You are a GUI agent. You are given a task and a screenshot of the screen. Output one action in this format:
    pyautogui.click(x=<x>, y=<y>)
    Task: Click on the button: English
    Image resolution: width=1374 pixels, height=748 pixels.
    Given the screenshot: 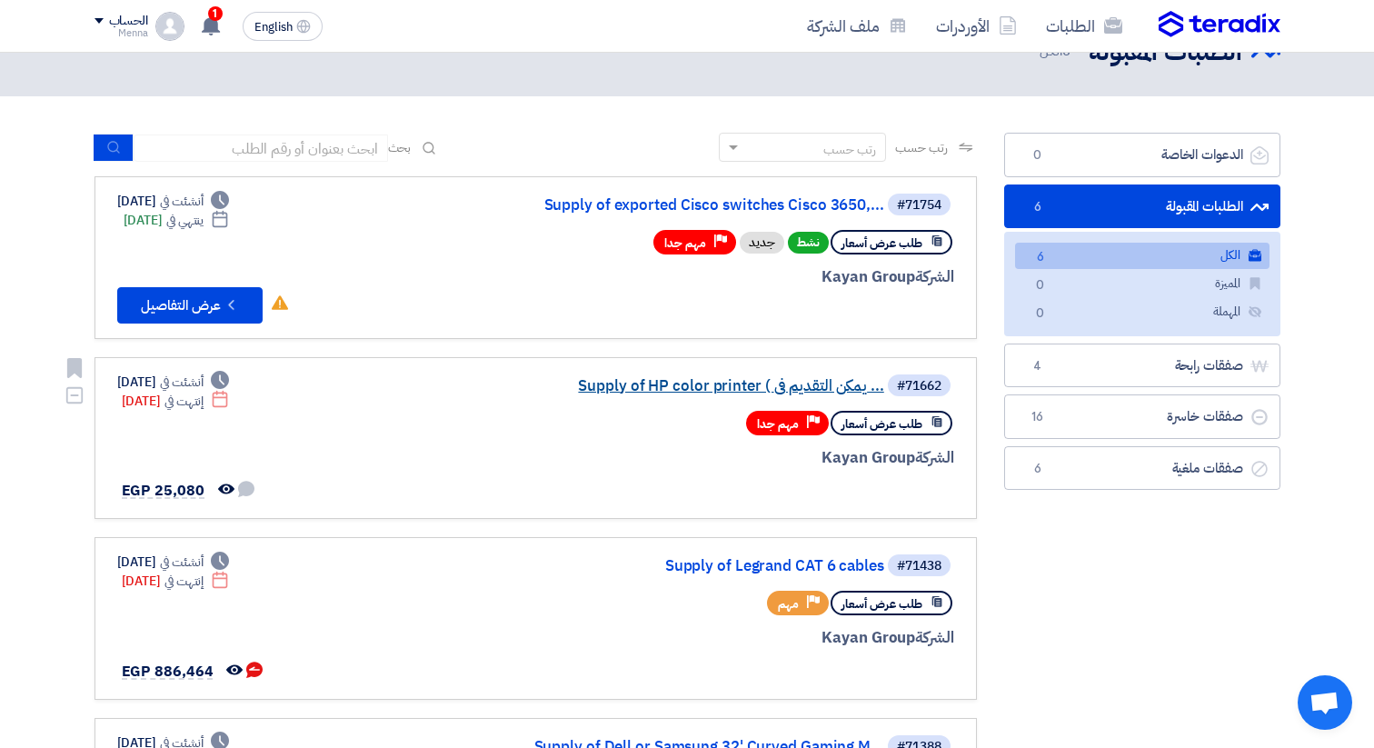 What is the action you would take?
    pyautogui.click(x=283, y=26)
    